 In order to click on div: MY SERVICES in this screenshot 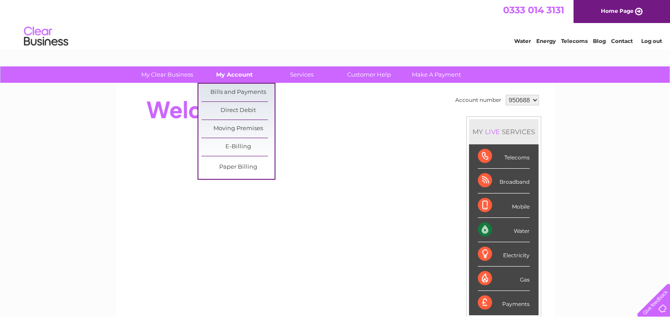, I will do `click(504, 132)`.